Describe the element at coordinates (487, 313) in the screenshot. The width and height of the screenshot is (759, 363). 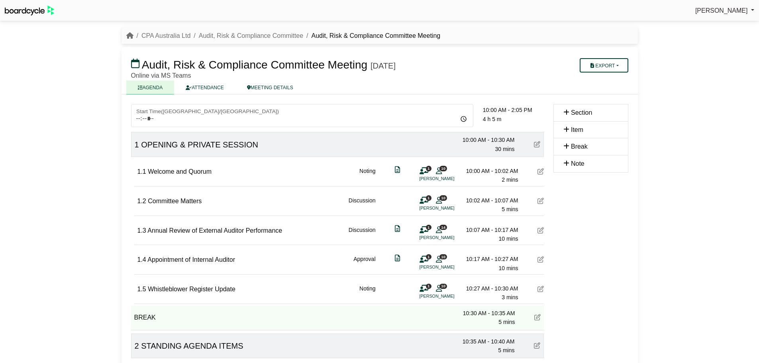
I see `div: 10:30 AM - 10:35 AM` at that location.